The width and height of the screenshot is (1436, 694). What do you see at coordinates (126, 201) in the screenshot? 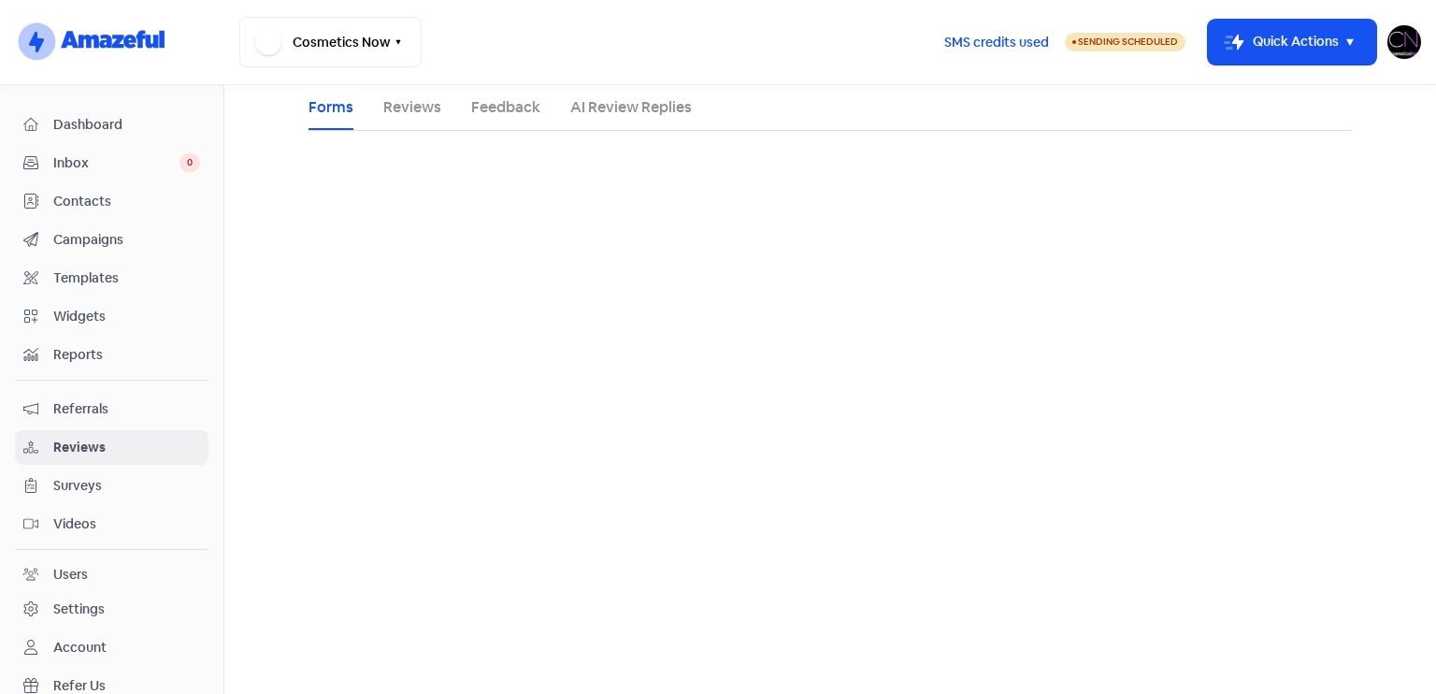
I see `span: Contacts` at bounding box center [126, 201].